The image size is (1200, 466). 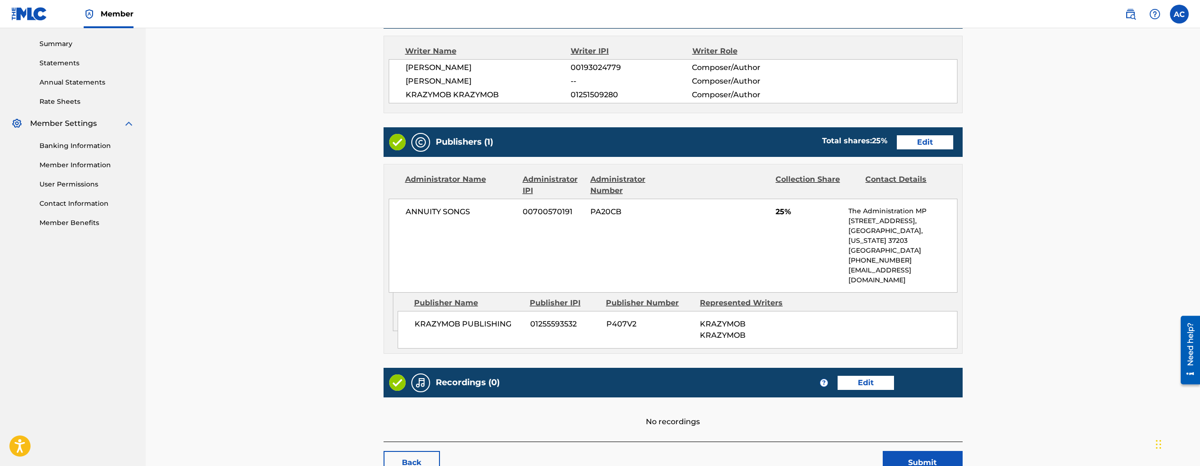 What do you see at coordinates (1131, 14) in the screenshot?
I see `a: Public Search` at bounding box center [1131, 14].